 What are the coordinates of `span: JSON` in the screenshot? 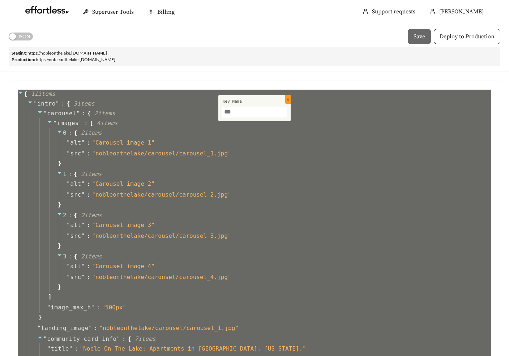 It's located at (24, 37).